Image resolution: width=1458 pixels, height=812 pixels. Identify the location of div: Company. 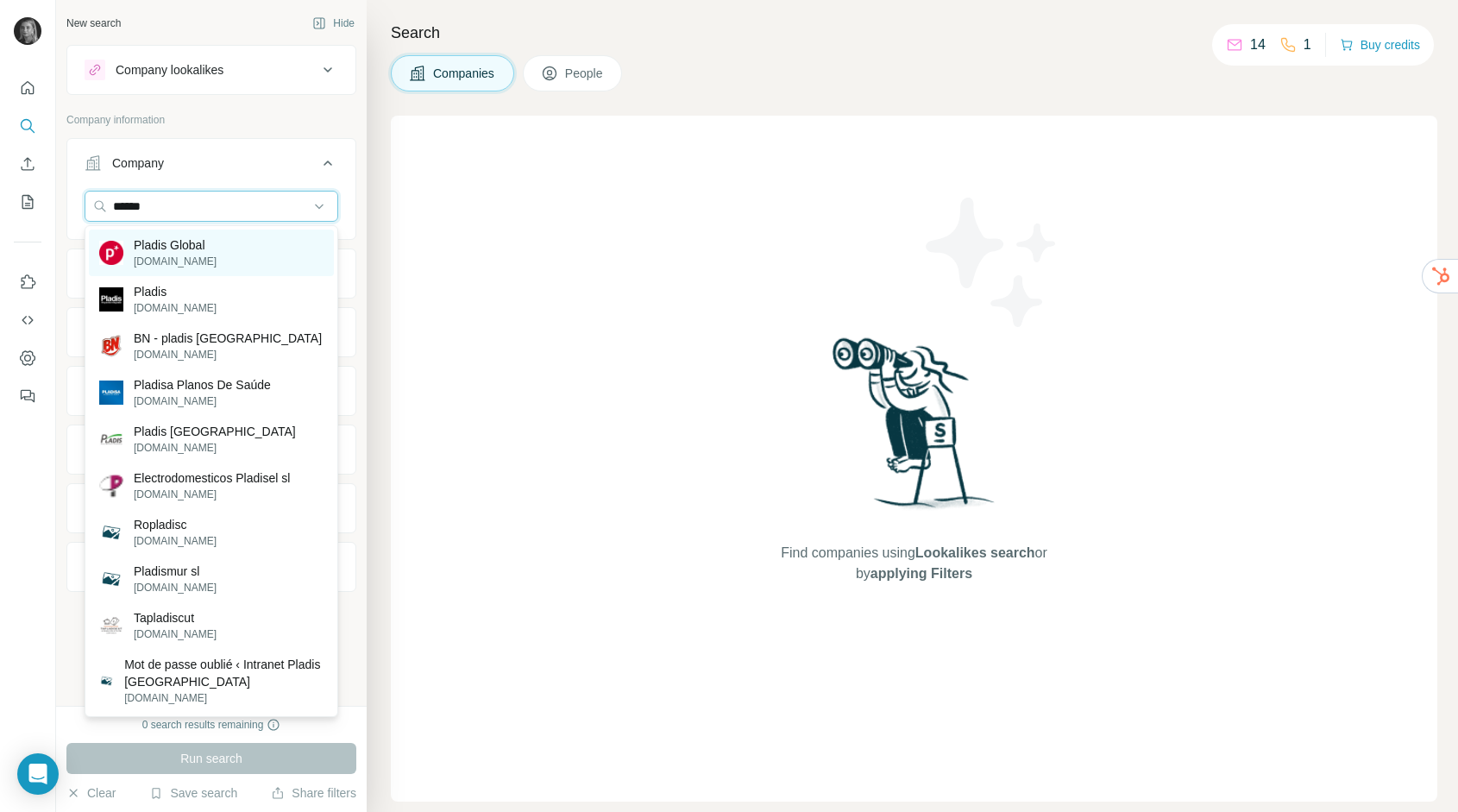
(138, 163).